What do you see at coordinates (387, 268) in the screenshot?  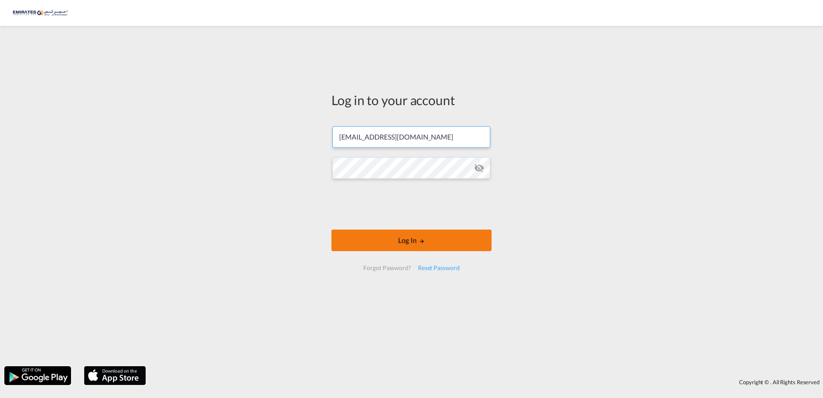 I see `div: Forgot Password?` at bounding box center [387, 268].